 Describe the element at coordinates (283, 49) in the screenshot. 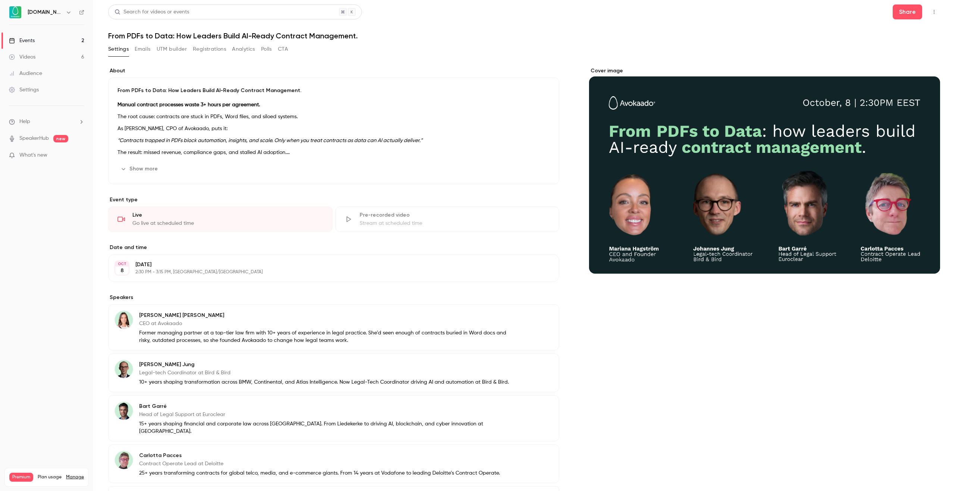

I see `button: CTA` at that location.